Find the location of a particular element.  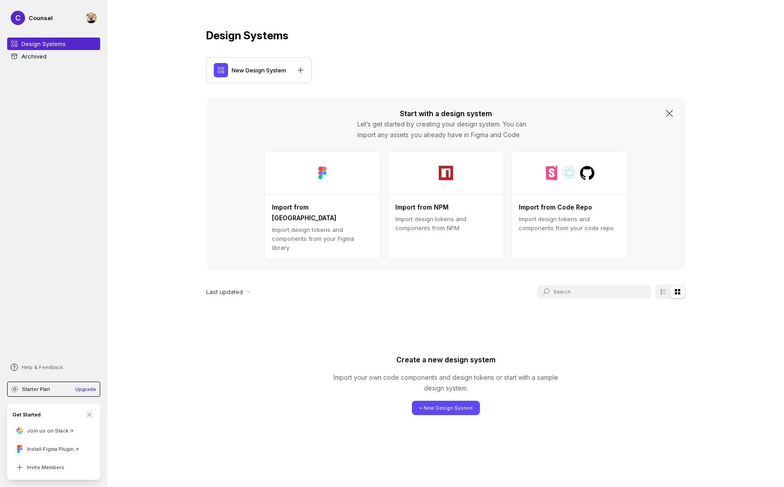

a: Archived is located at coordinates (54, 56).